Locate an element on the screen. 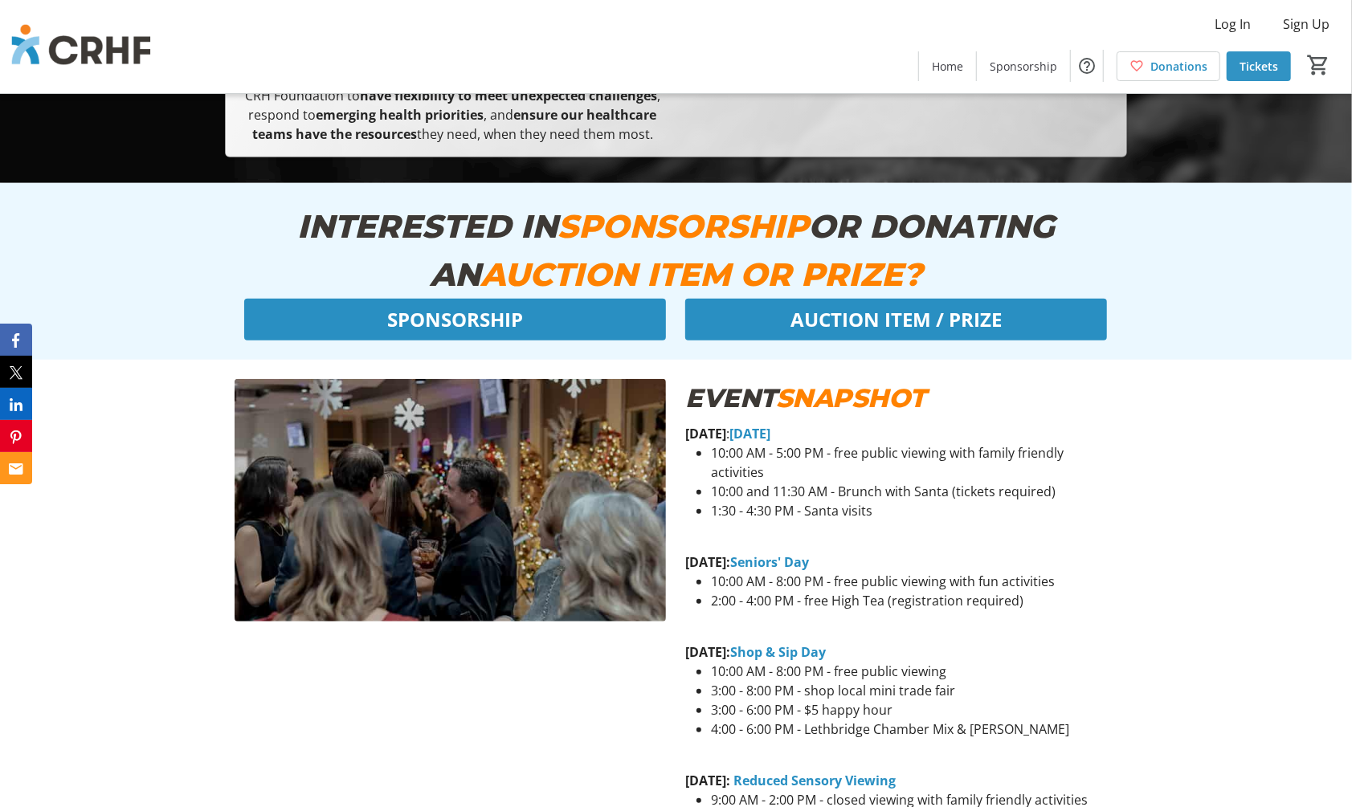  span: SPONSORSHIP is located at coordinates (455, 320).